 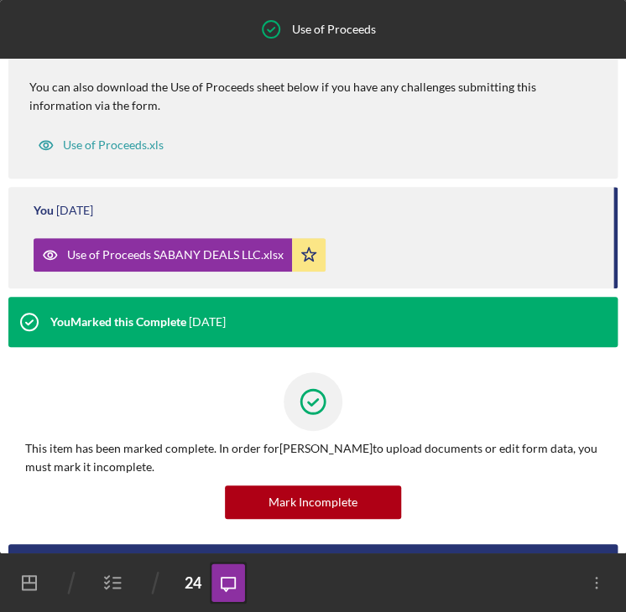 I want to click on div: You Marked this Complete, so click(x=118, y=322).